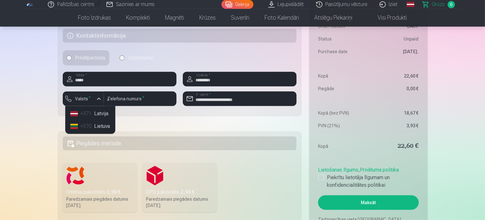 The width and height of the screenshot is (485, 220). Describe the element at coordinates (180, 143) in the screenshot. I see `h5: Piegādes metode` at that location.